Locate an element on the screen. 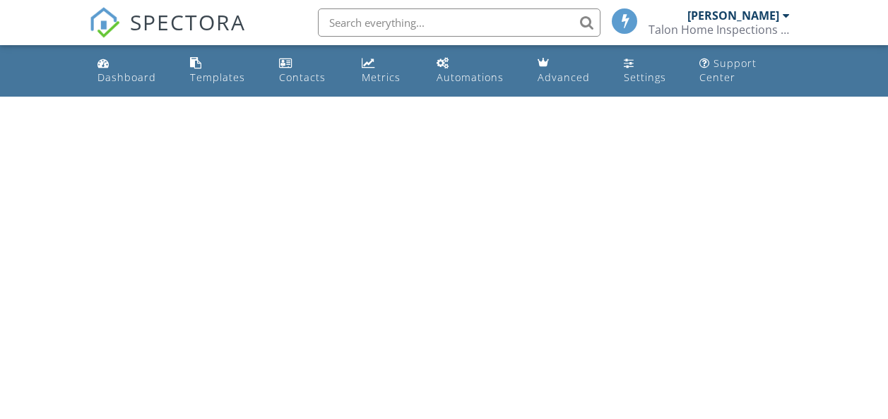 This screenshot has width=888, height=419. a: Templates is located at coordinates (223, 71).